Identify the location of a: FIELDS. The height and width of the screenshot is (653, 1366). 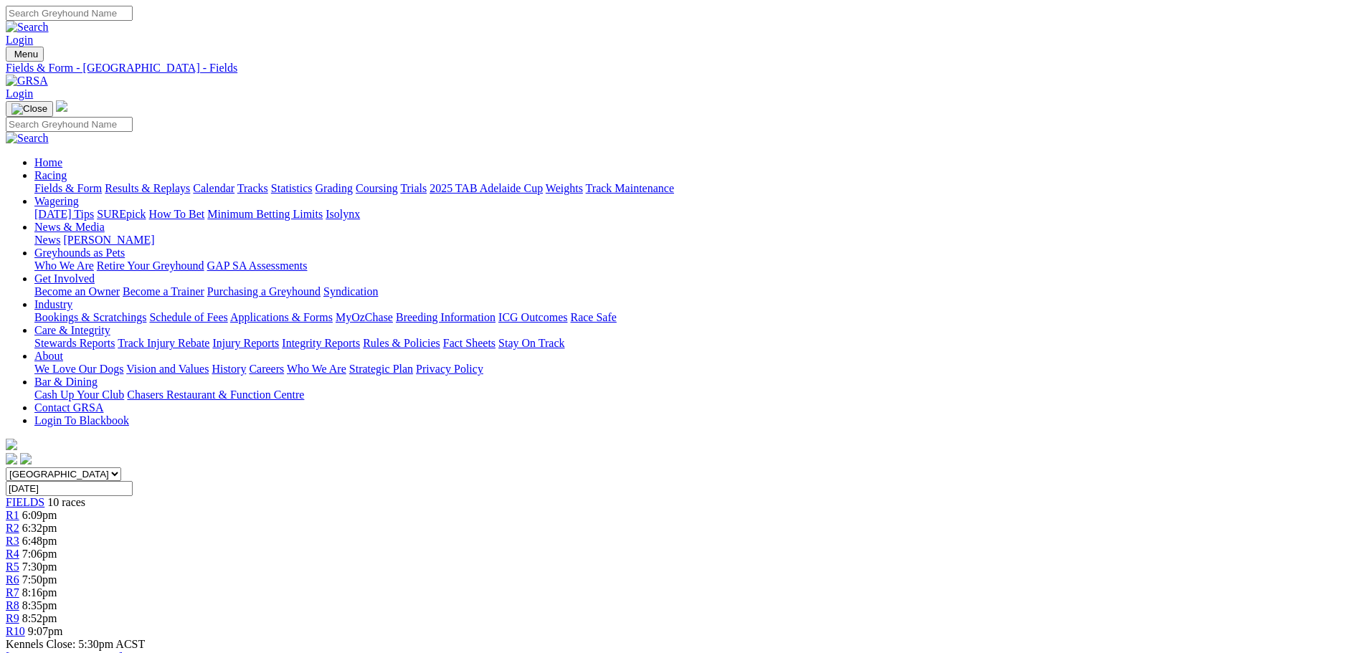
(25, 502).